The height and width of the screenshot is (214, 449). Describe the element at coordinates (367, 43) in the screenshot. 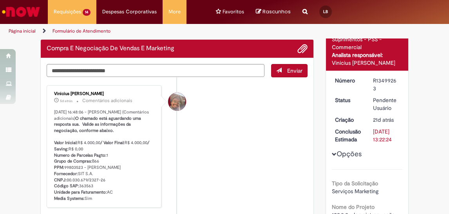

I see `div: Suprimentos - PSS - Commercial` at that location.